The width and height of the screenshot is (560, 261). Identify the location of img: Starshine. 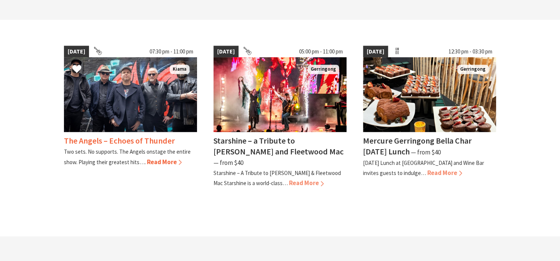
(280, 95).